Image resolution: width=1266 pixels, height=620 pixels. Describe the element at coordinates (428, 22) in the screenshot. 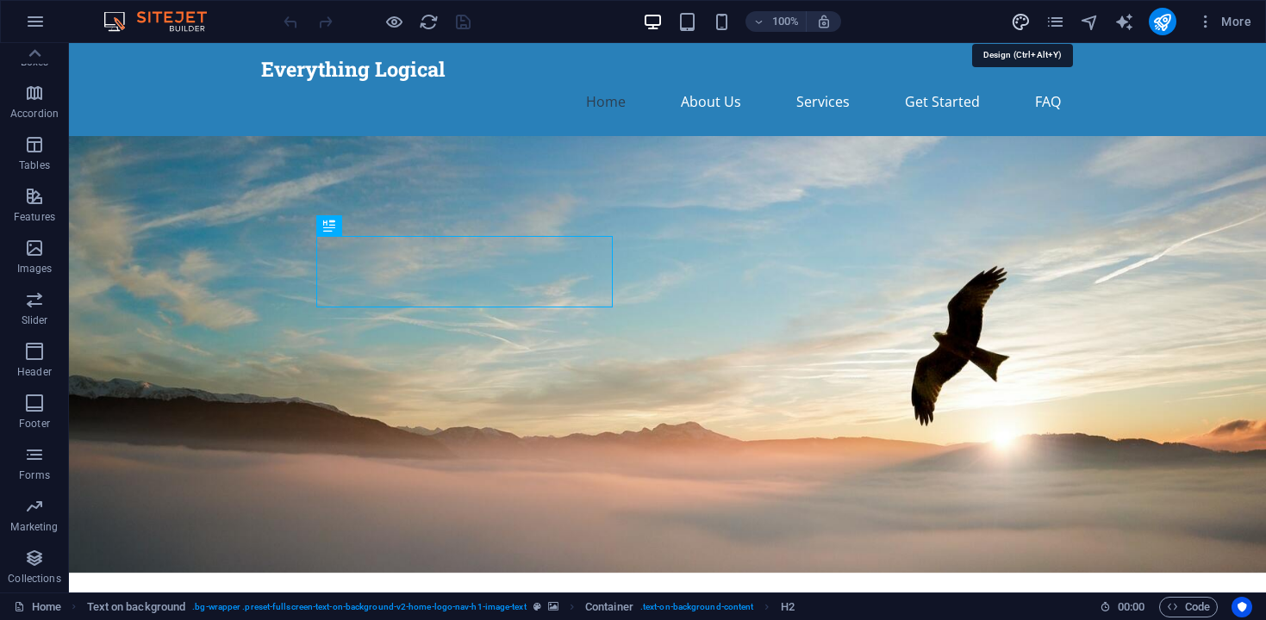

I see `button: reload` at that location.